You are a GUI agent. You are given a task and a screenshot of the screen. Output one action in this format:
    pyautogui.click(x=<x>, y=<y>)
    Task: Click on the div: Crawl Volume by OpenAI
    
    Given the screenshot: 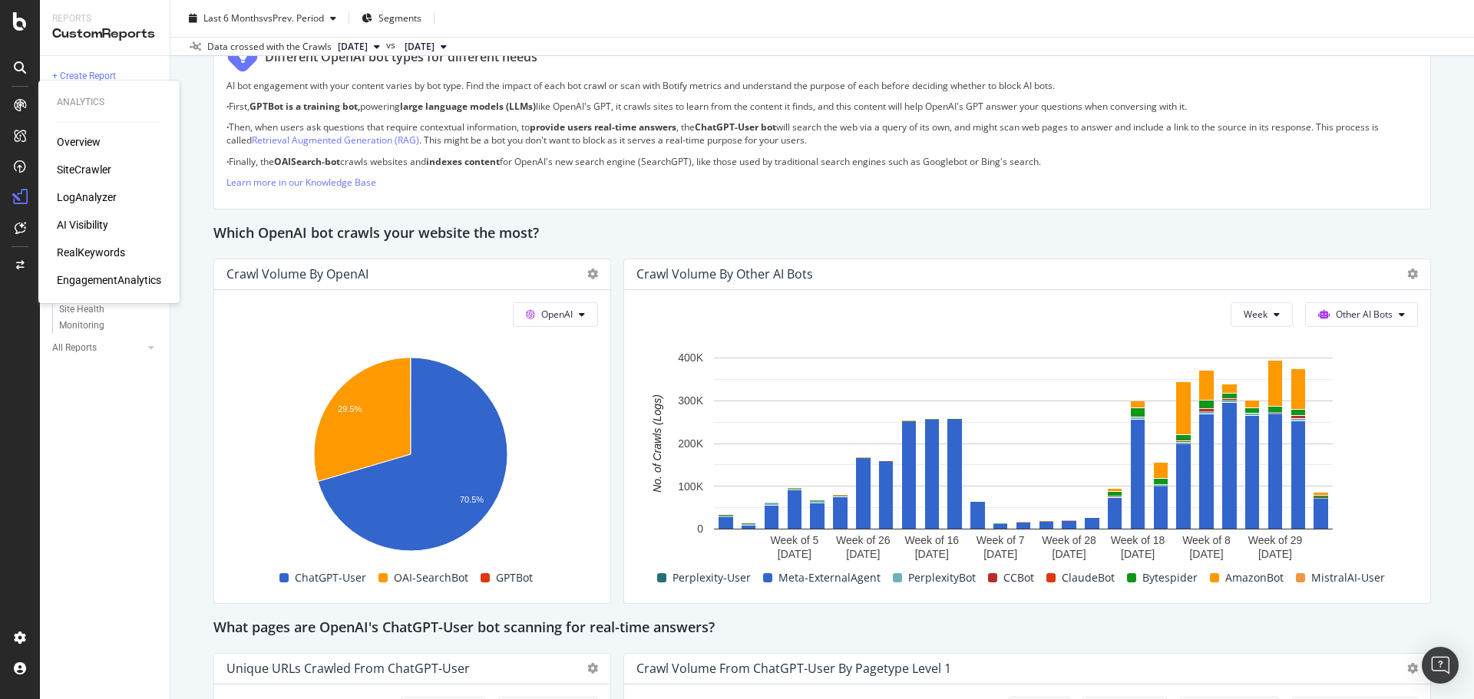 What is the action you would take?
    pyautogui.click(x=297, y=274)
    